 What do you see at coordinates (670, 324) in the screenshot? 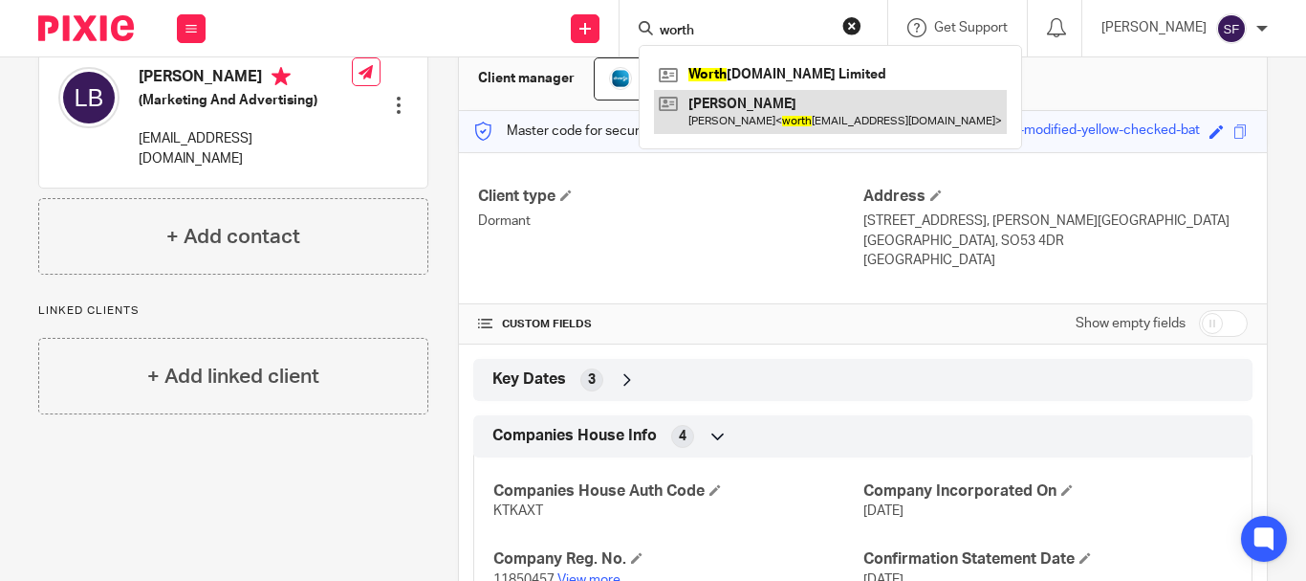
I see `h4: CUSTOM FIELDS` at bounding box center [670, 324].